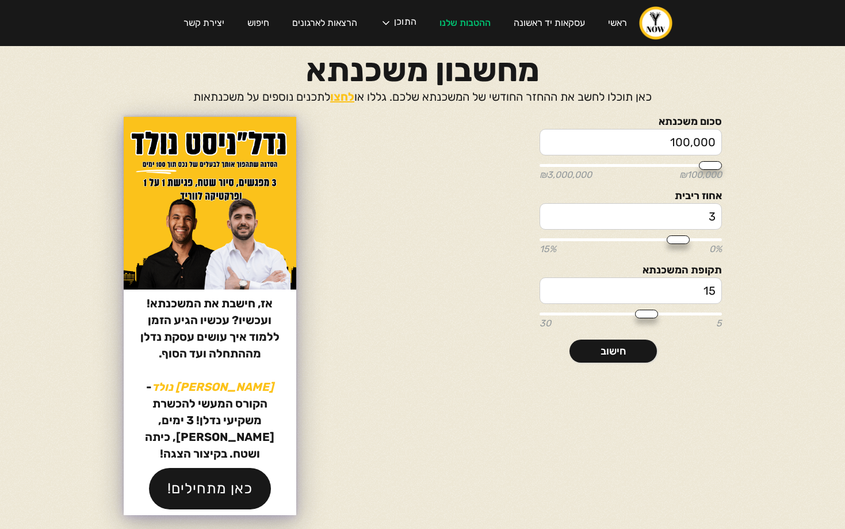 This screenshot has height=529, width=845. Describe the element at coordinates (204, 23) in the screenshot. I see `a: יצירת קשר` at that location.